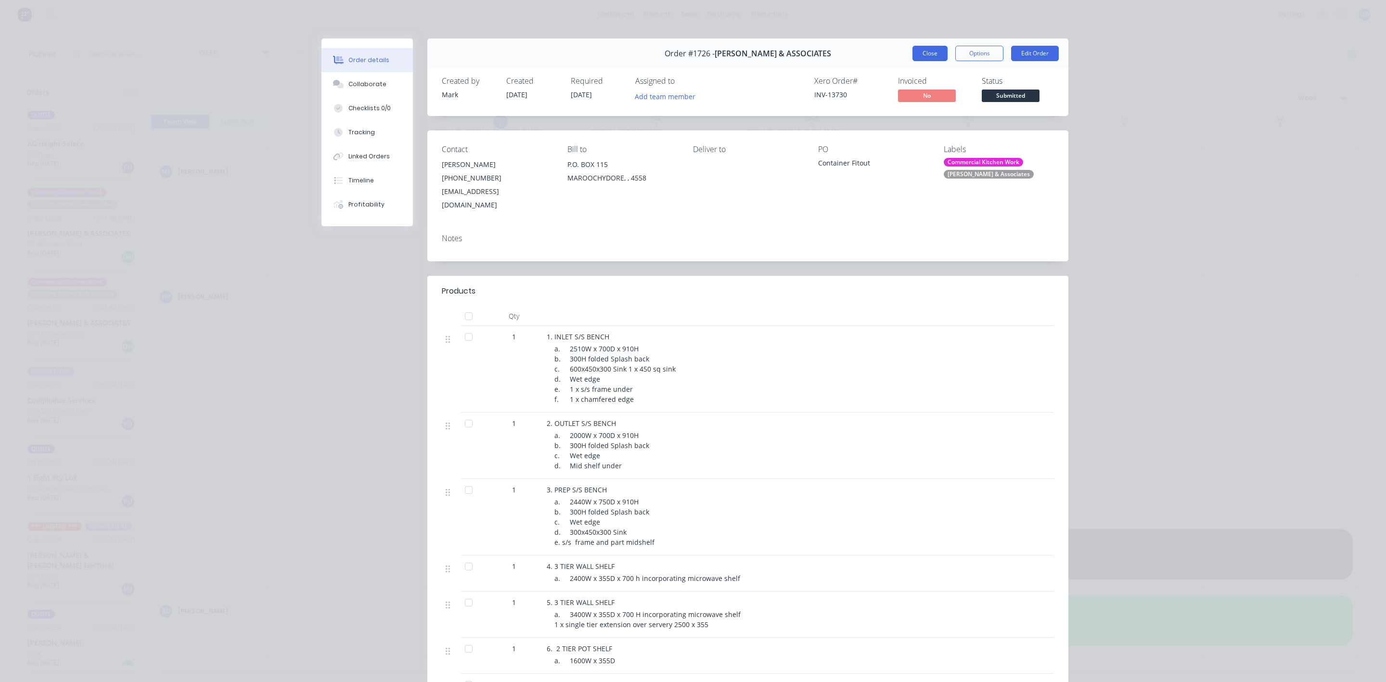 This screenshot has width=1386, height=682. Describe the element at coordinates (369, 60) in the screenshot. I see `div: Order details` at that location.